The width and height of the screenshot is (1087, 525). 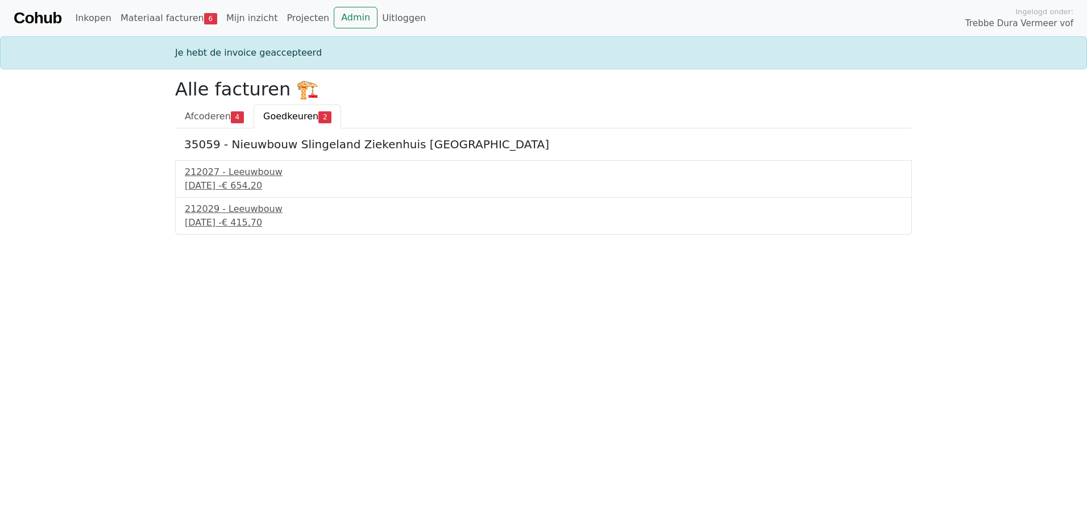 I want to click on span: 6, so click(x=210, y=19).